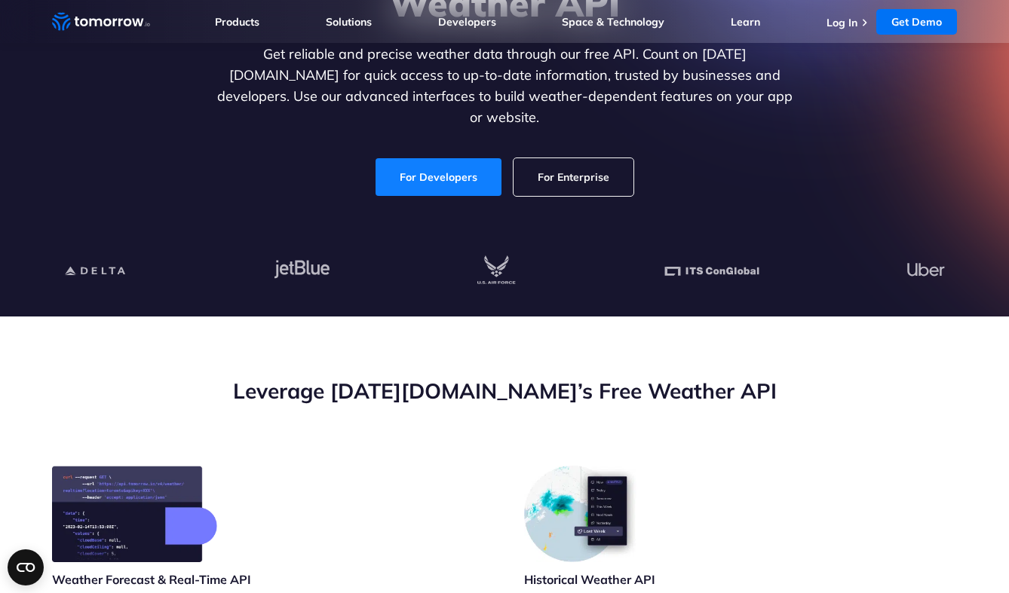 The image size is (1009, 593). I want to click on h3: Historical Weather API, so click(589, 580).